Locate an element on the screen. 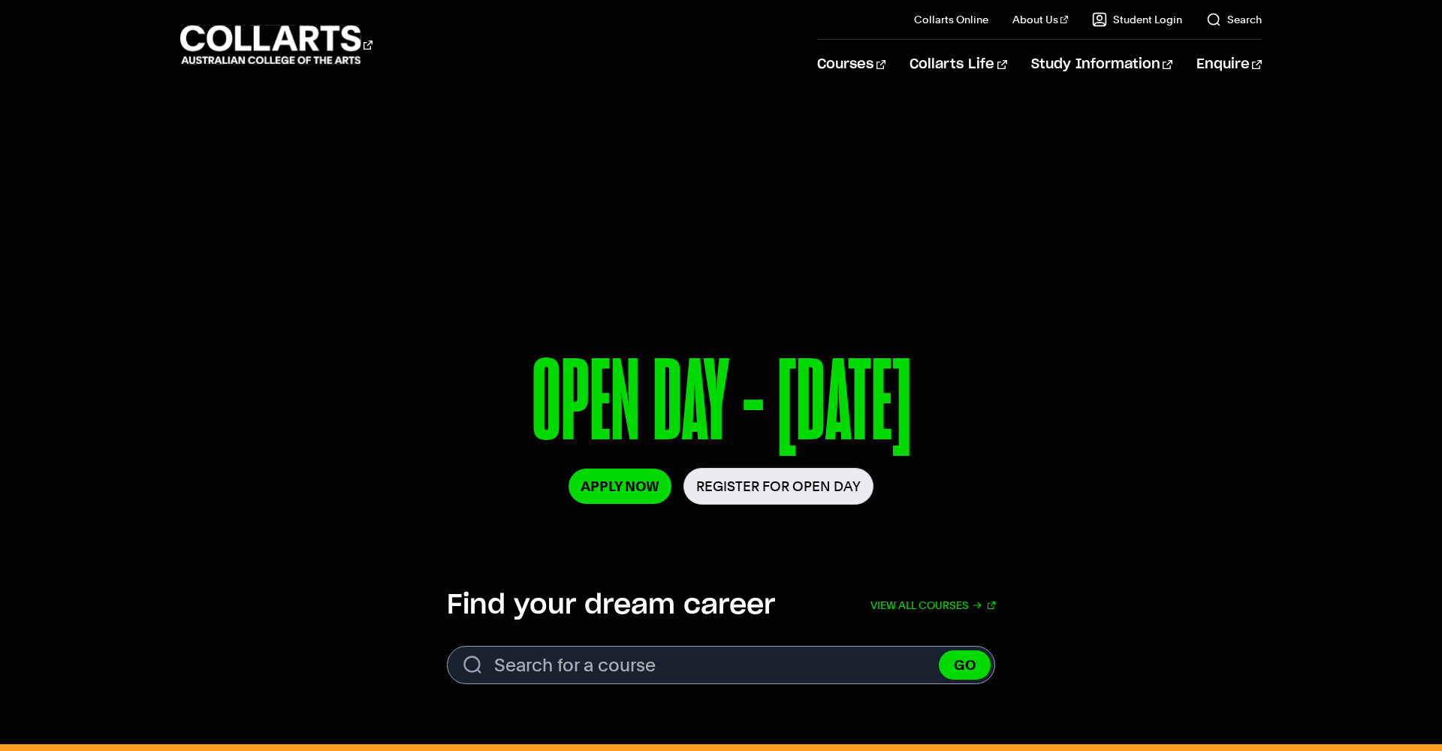 This screenshot has width=1442, height=751. button: GO is located at coordinates (965, 665).